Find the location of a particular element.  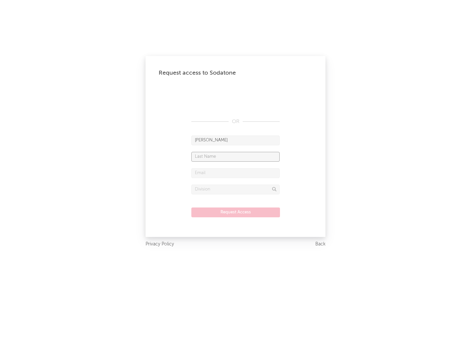

input: Division is located at coordinates (235, 189).